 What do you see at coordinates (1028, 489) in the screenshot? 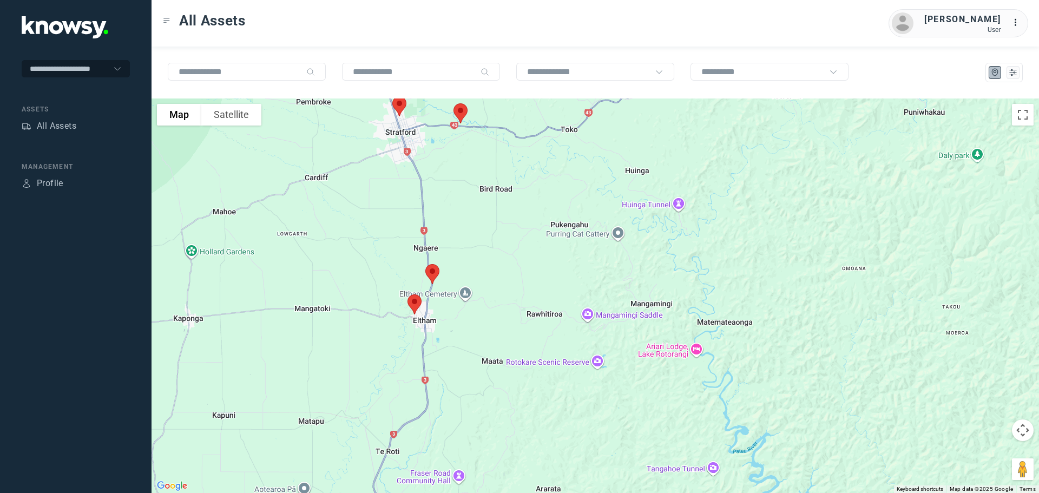
I see `a: Terms` at bounding box center [1028, 489].